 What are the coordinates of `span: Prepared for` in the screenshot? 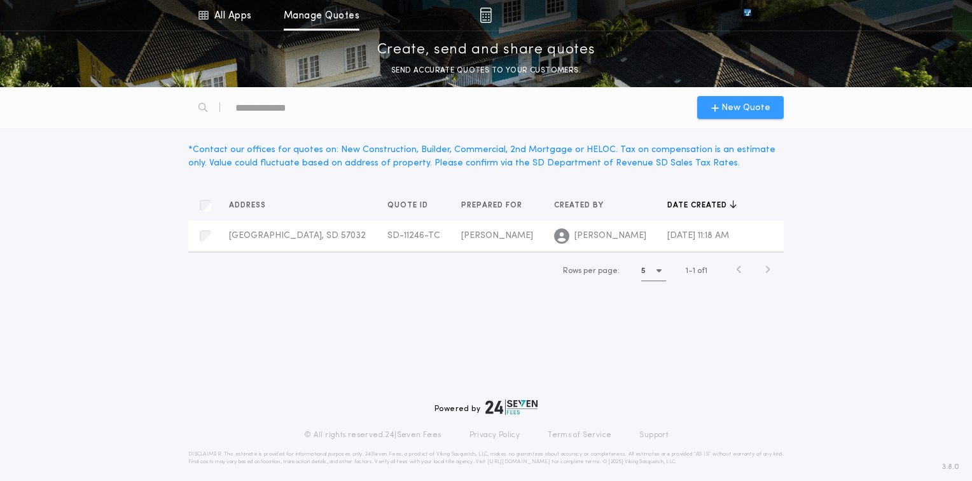 It's located at (493, 205).